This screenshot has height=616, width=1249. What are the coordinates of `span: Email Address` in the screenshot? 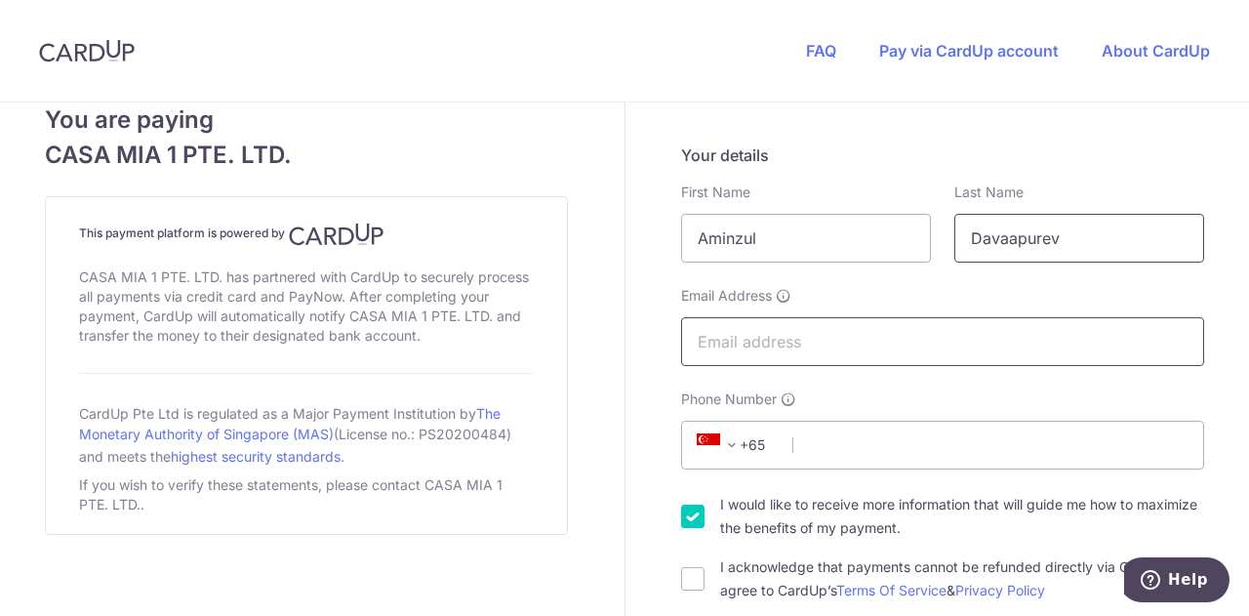 It's located at (726, 296).